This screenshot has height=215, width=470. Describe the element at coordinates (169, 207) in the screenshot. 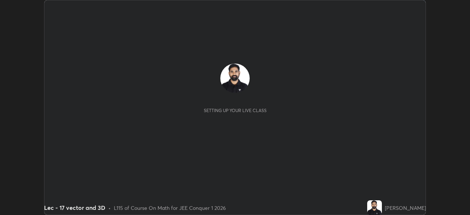

I see `div: L115 of Course On Math for JEE Conquer 1 2026` at that location.